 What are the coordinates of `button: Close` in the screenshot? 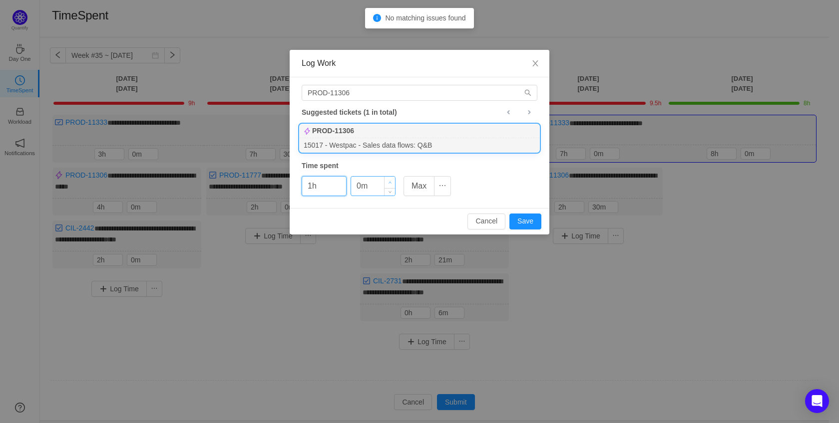 It's located at (535, 64).